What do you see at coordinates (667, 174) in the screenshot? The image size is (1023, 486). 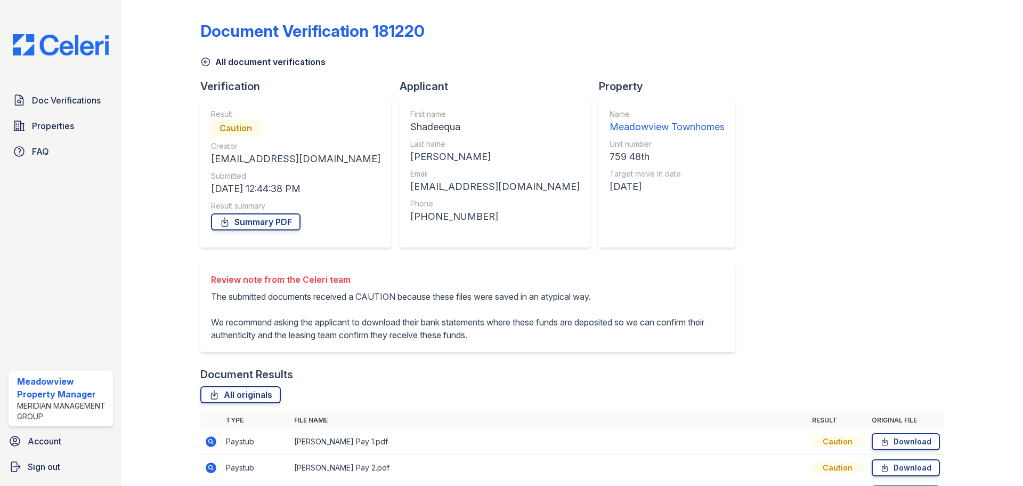 I see `div: Target move in date` at bounding box center [667, 174].